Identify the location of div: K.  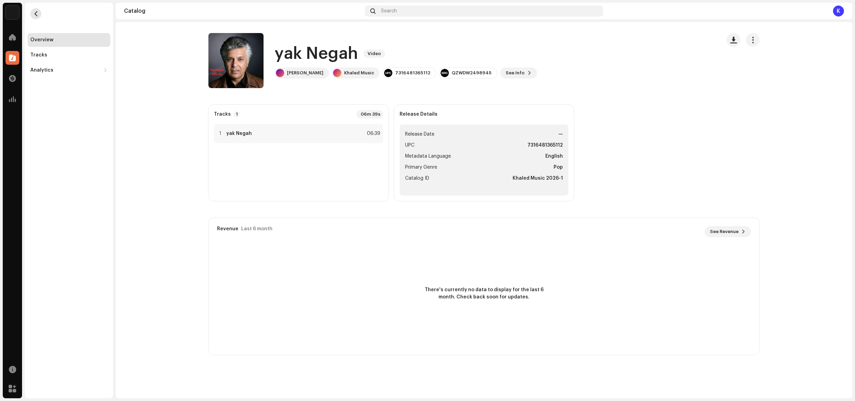
(839, 11).